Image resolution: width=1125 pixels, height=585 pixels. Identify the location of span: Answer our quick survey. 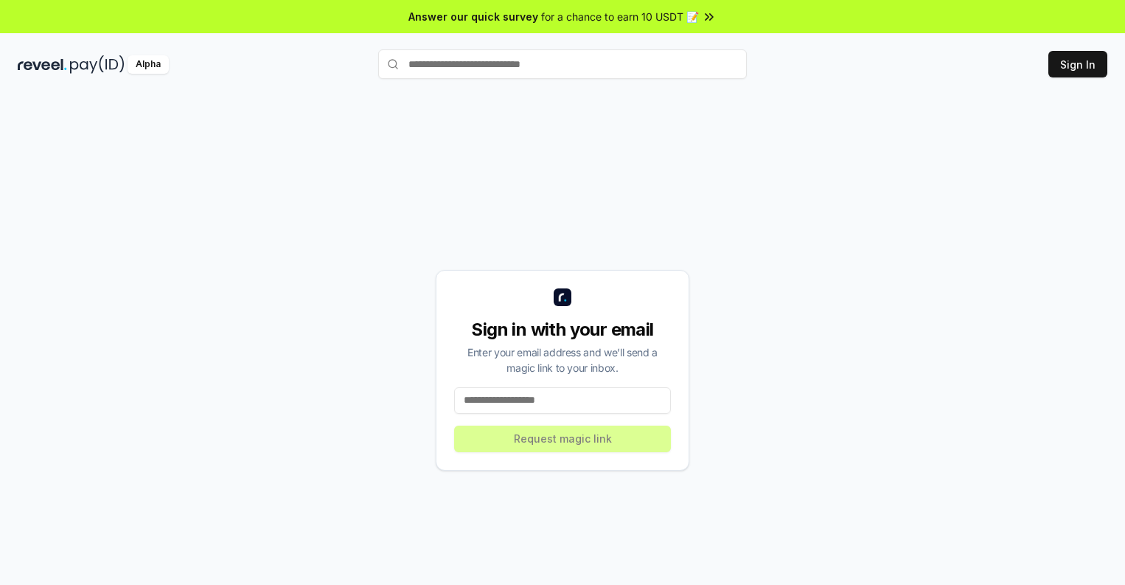
(473, 16).